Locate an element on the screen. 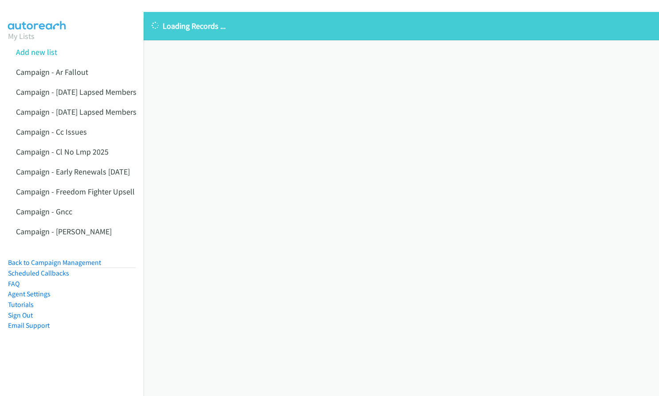 This screenshot has height=396, width=659. a: Campaign - Cc Issues is located at coordinates (51, 132).